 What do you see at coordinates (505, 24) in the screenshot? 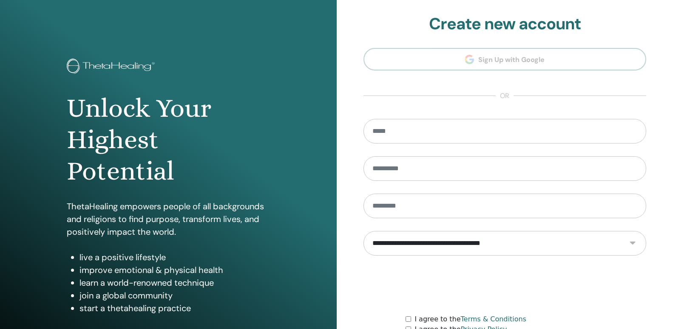
I see `h2: Create new account` at bounding box center [505, 24].